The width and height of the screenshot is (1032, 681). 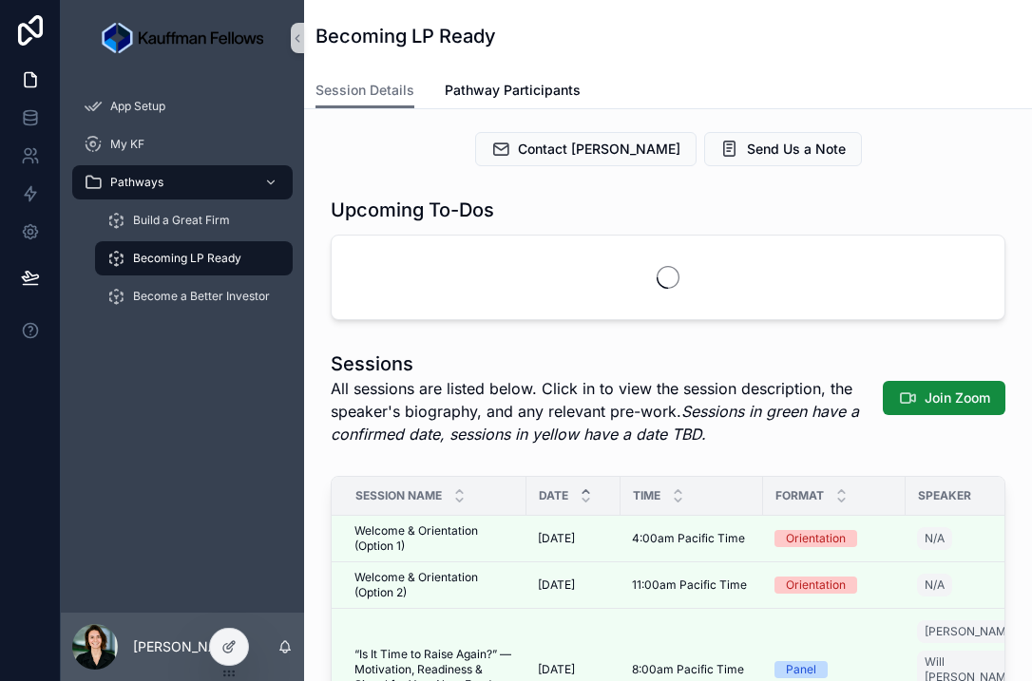 I want to click on img: App logo, so click(x=182, y=38).